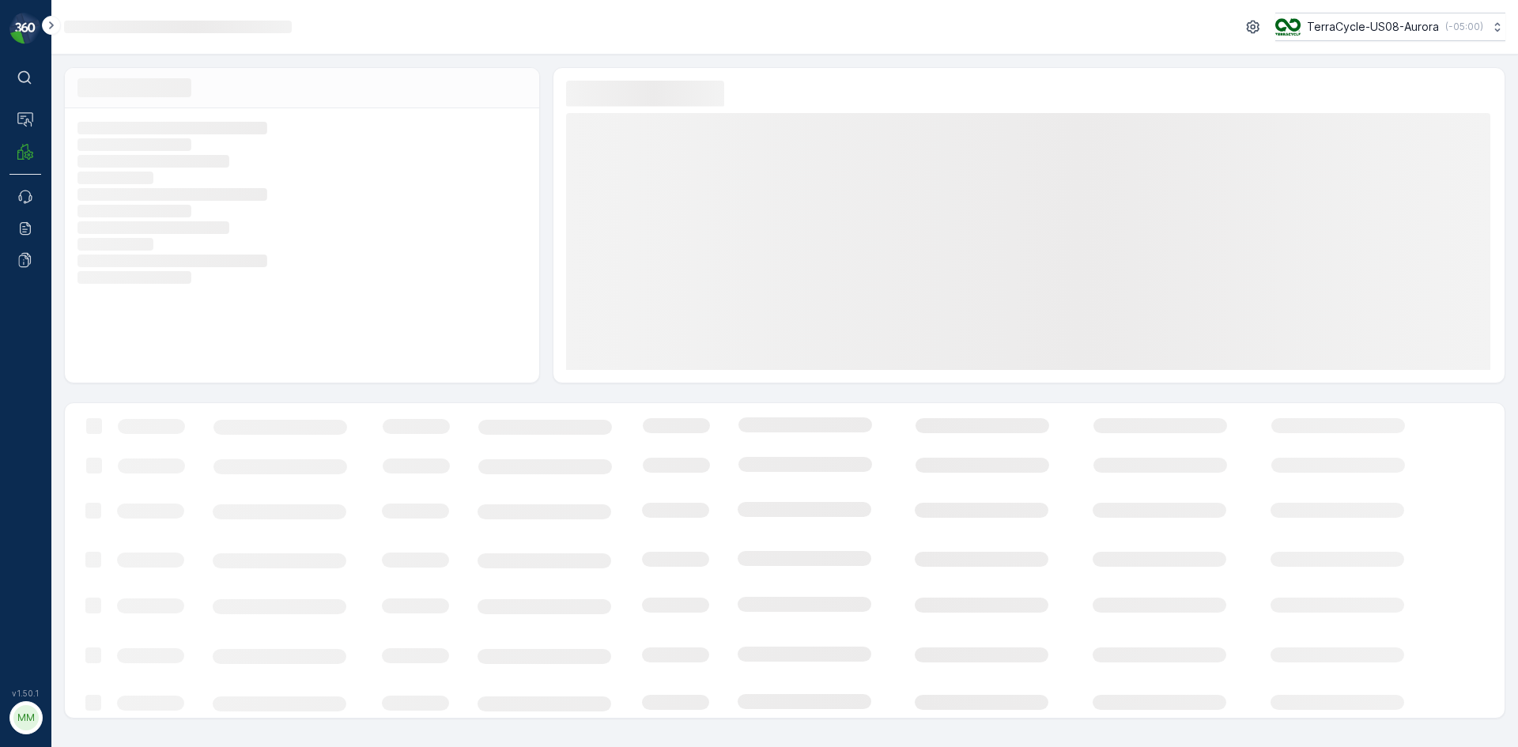  I want to click on p: TerraCycle-US08-Aurora, so click(1372, 27).